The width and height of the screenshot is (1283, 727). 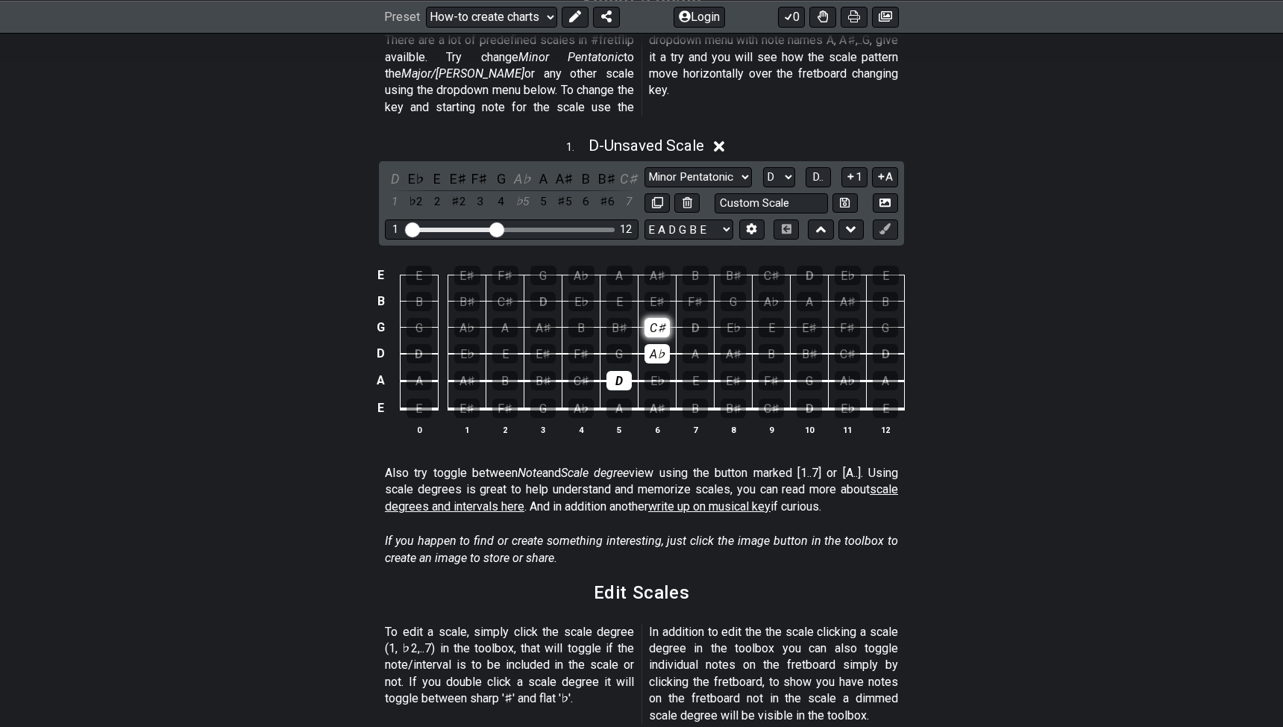 I want to click on th: 1, so click(x=467, y=429).